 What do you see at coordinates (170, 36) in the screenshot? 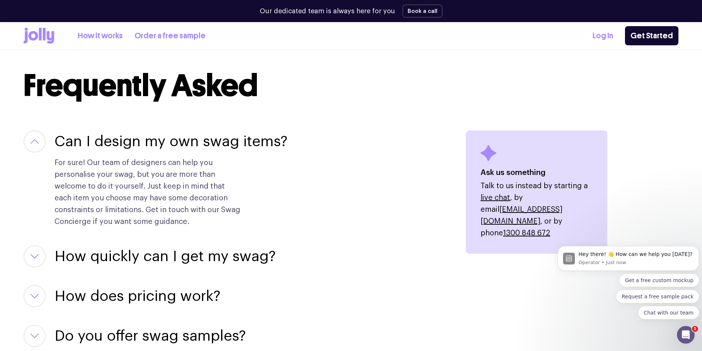
I see `a: Order a free sample` at bounding box center [170, 36].